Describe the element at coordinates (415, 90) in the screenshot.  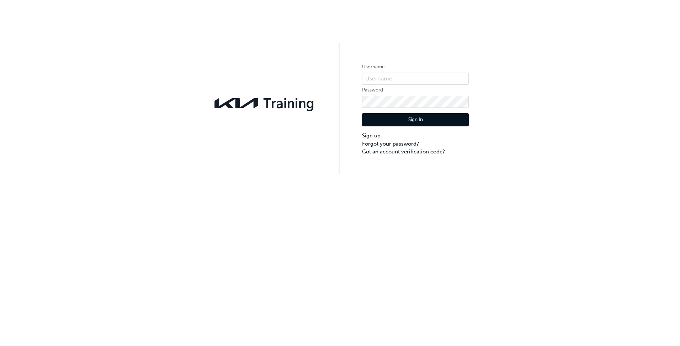
I see `label: Password` at that location.